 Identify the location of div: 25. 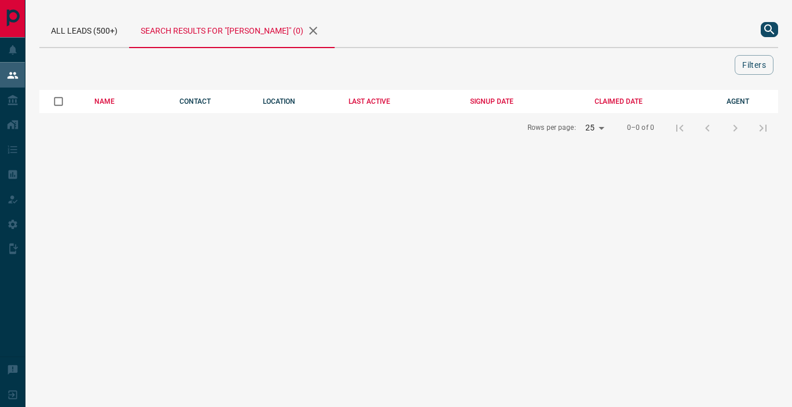
(595, 127).